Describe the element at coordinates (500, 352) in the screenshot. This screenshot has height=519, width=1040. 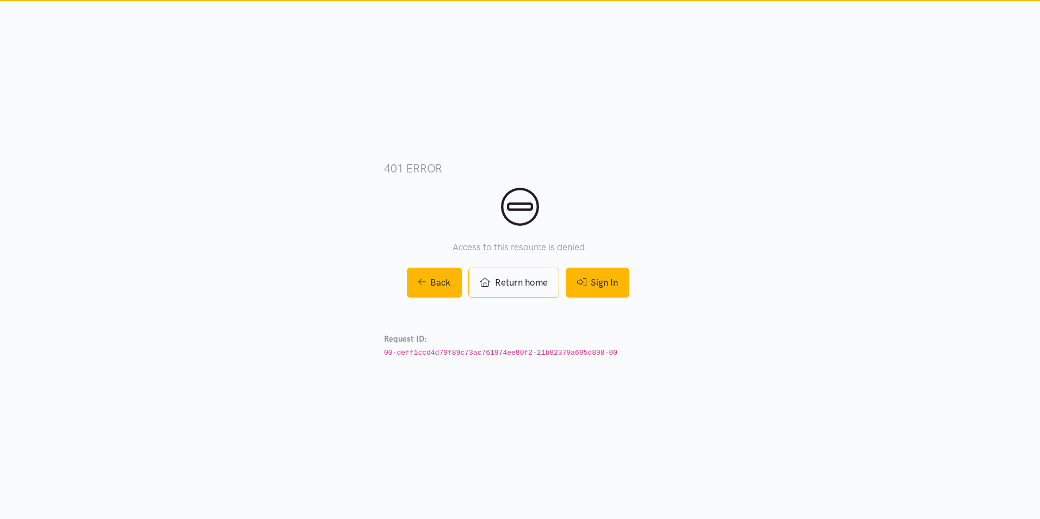
I see `code: 00-deff1ccd4d79f89c73ac761974ee80f2-21b82379a695d898-00` at that location.